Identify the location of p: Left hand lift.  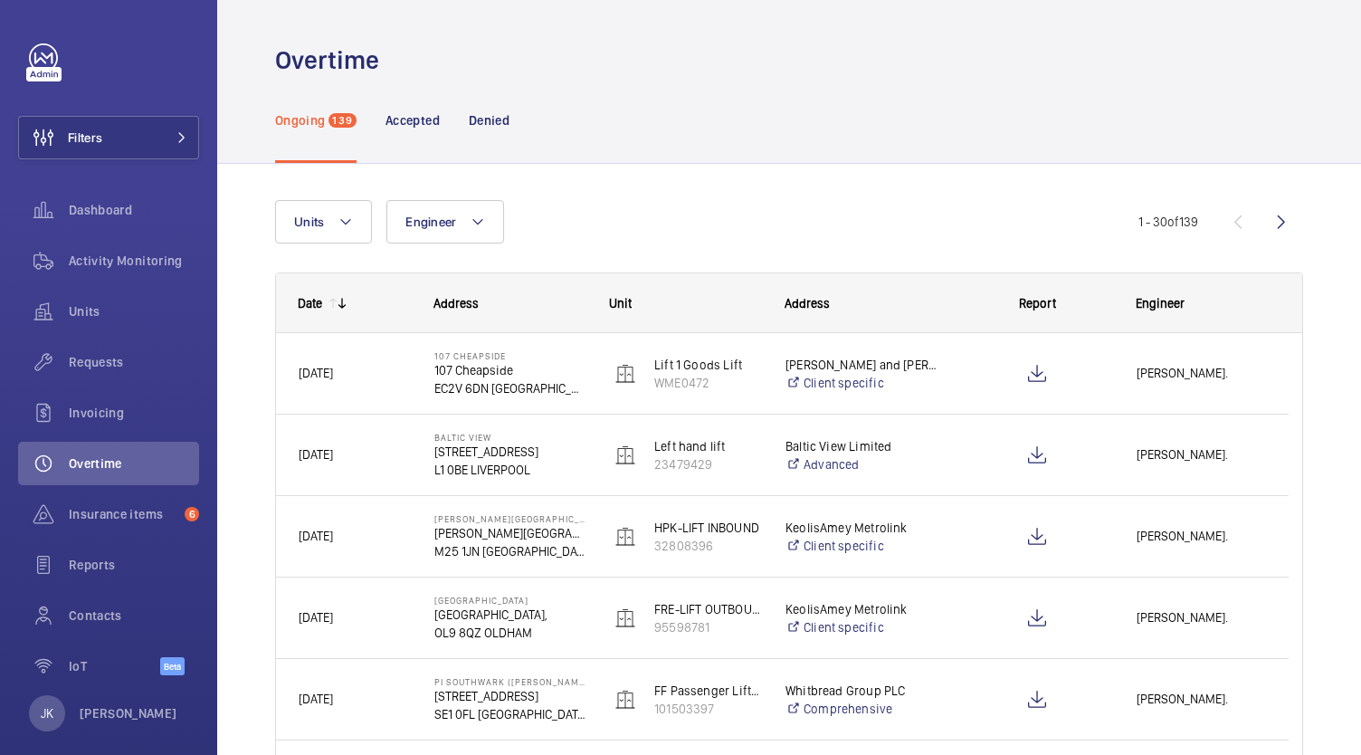
(708, 446).